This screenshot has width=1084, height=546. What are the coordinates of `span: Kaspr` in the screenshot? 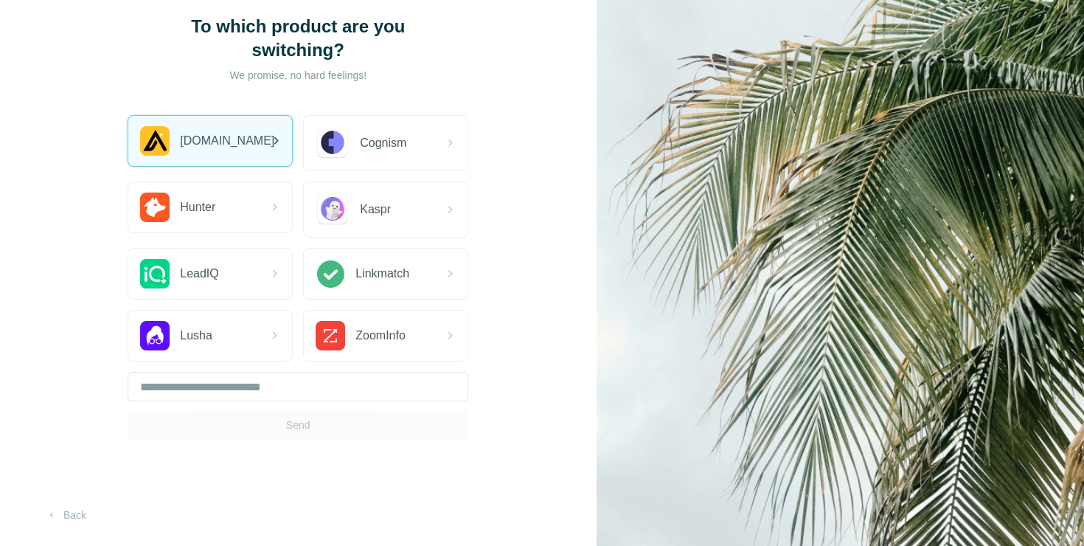 It's located at (375, 209).